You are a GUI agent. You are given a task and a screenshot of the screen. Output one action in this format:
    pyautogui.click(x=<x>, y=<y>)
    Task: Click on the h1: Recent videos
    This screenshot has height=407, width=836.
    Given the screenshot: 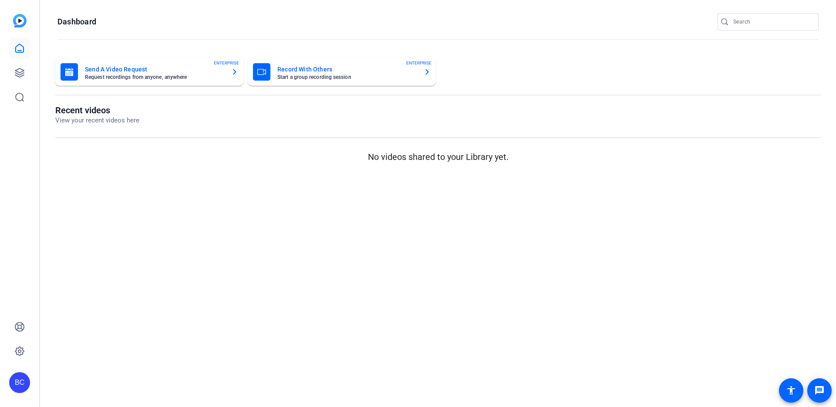 What is the action you would take?
    pyautogui.click(x=97, y=110)
    